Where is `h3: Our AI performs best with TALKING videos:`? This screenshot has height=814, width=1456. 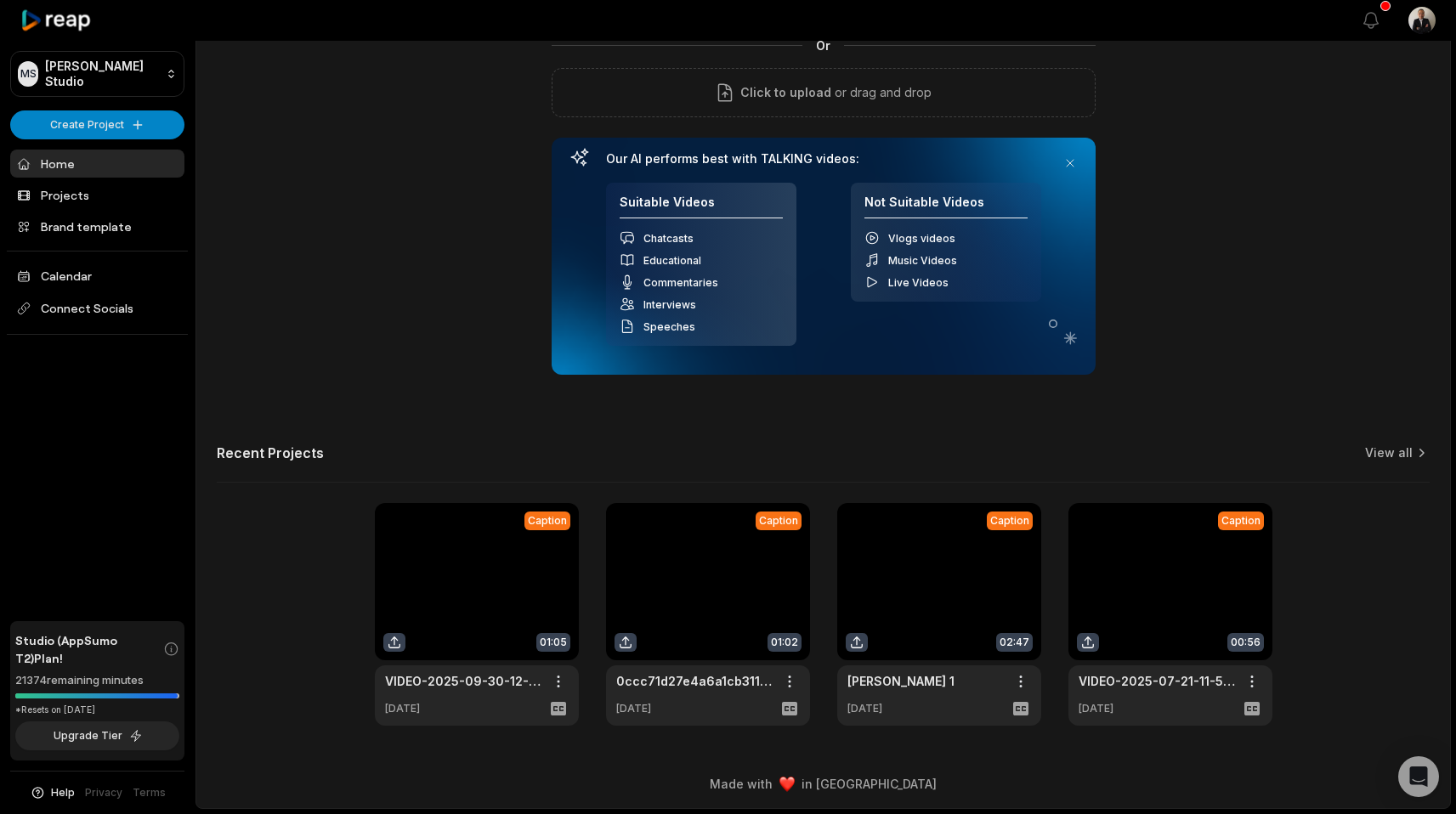 h3: Our AI performs best with TALKING videos: is located at coordinates (824, 159).